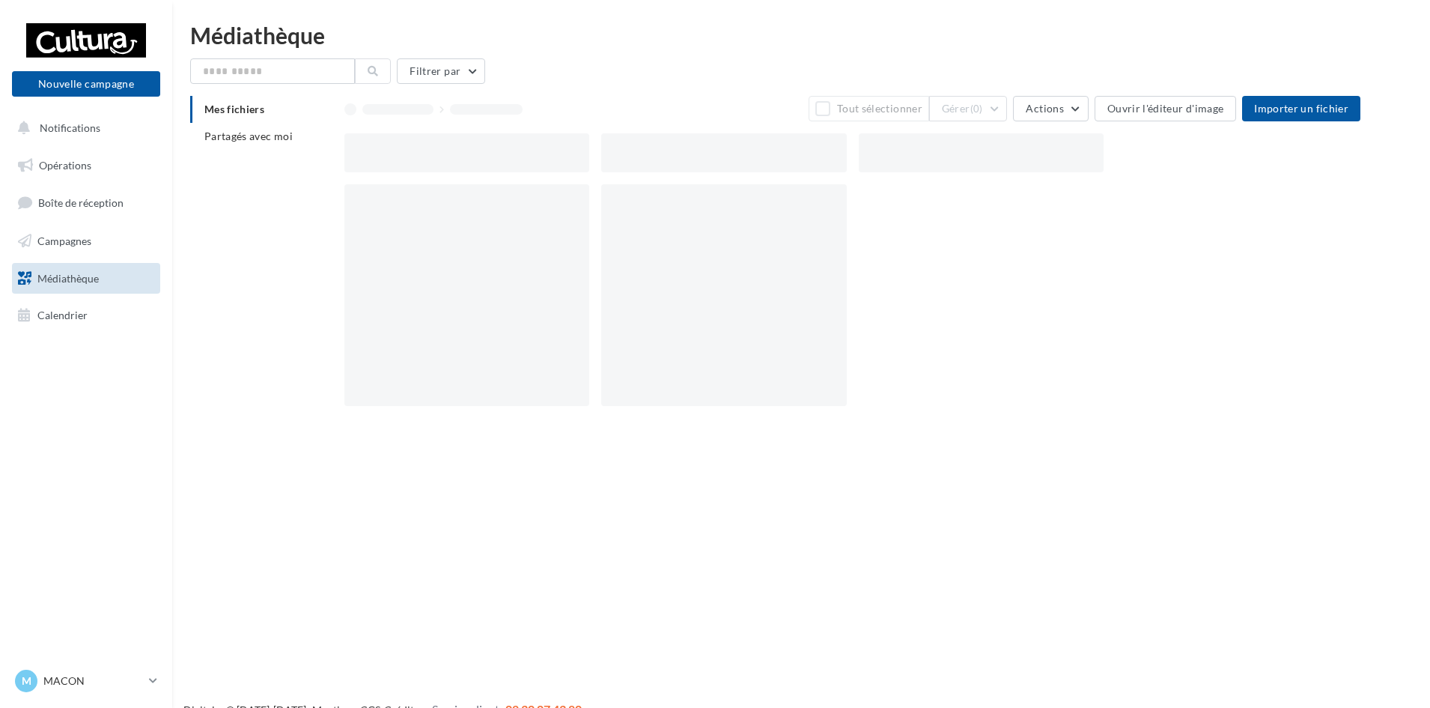 Image resolution: width=1430 pixels, height=708 pixels. Describe the element at coordinates (1045, 108) in the screenshot. I see `span: Actions` at that location.